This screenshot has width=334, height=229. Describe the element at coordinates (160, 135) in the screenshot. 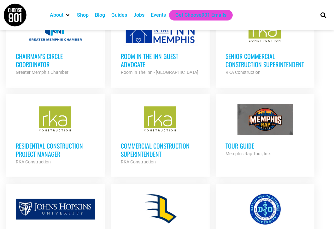

I see `a: Commercial Construction Superintendent RKA Construction` at that location.